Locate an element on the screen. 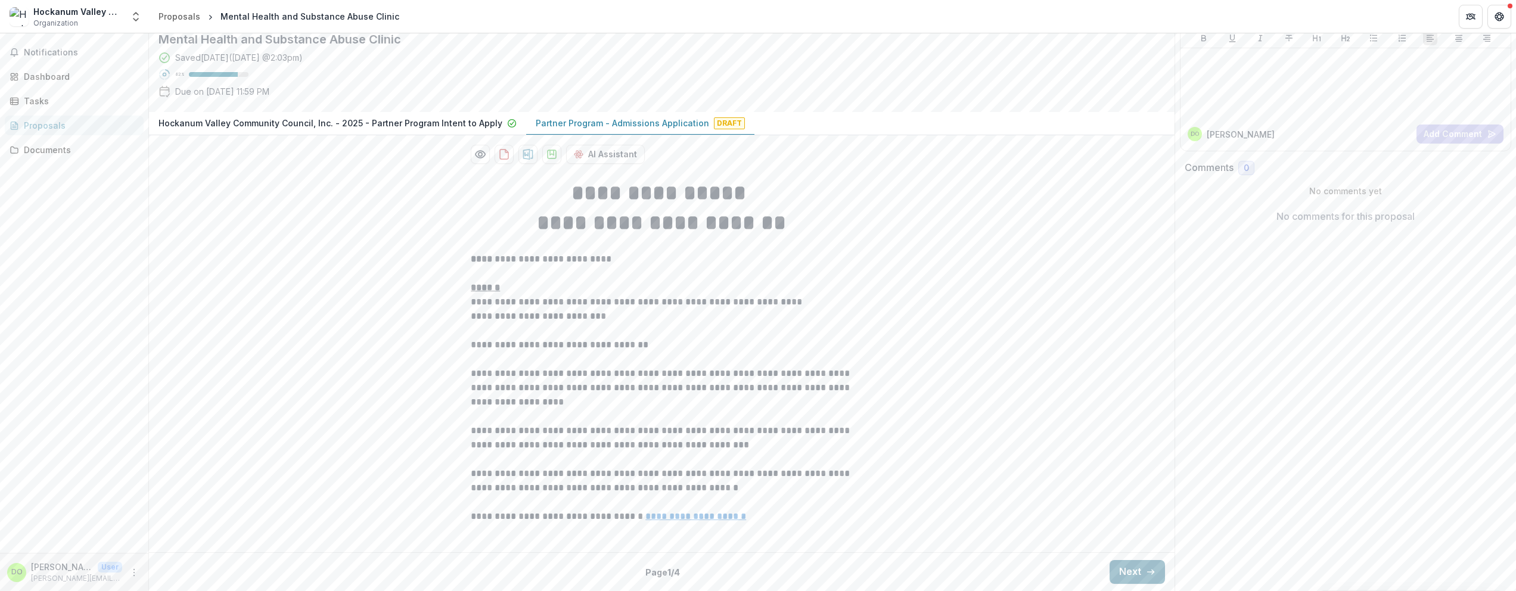 Image resolution: width=1516 pixels, height=591 pixels. span: Organization is located at coordinates (55, 23).